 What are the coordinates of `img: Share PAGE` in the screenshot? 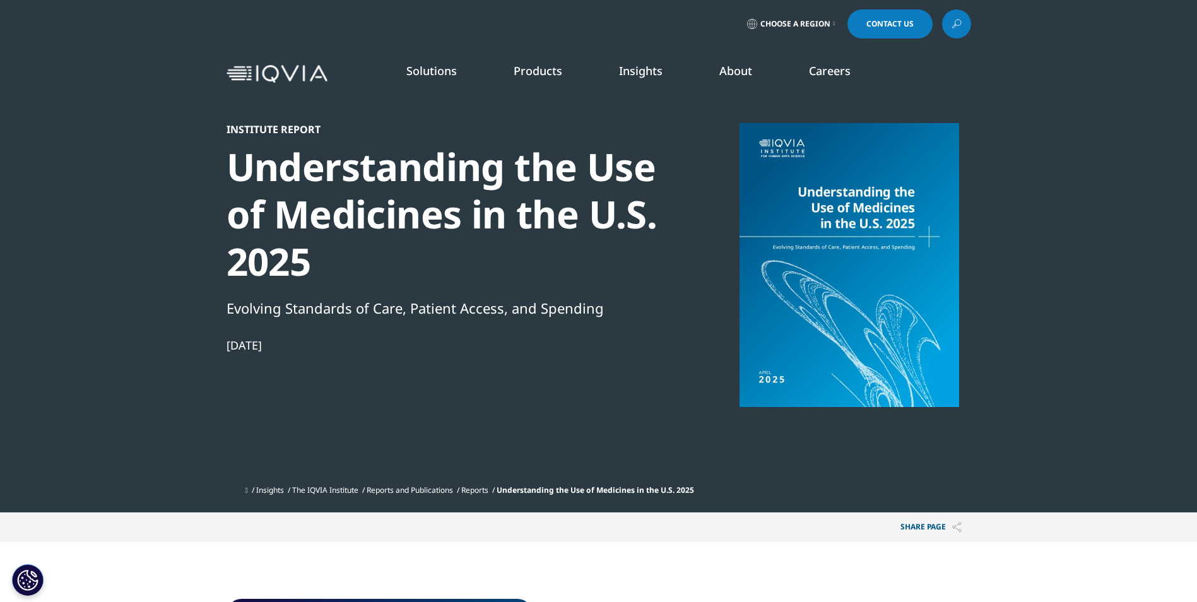 It's located at (957, 527).